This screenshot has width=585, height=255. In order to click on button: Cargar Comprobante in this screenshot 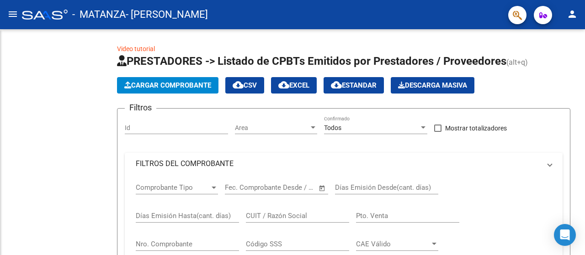, I will do `click(168, 85)`.